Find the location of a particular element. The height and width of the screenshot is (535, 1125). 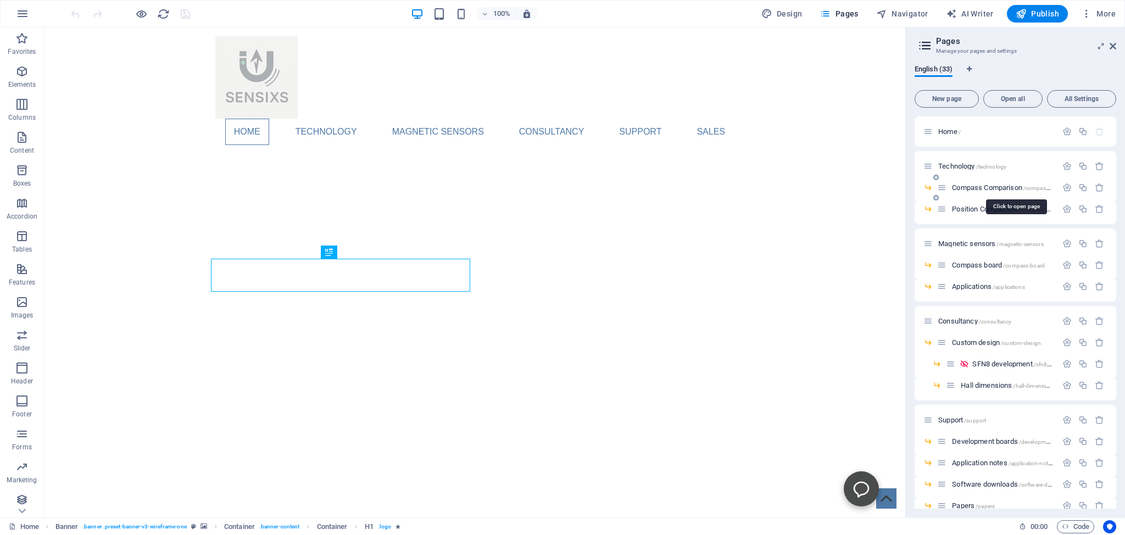

span: Pages is located at coordinates (839, 14).